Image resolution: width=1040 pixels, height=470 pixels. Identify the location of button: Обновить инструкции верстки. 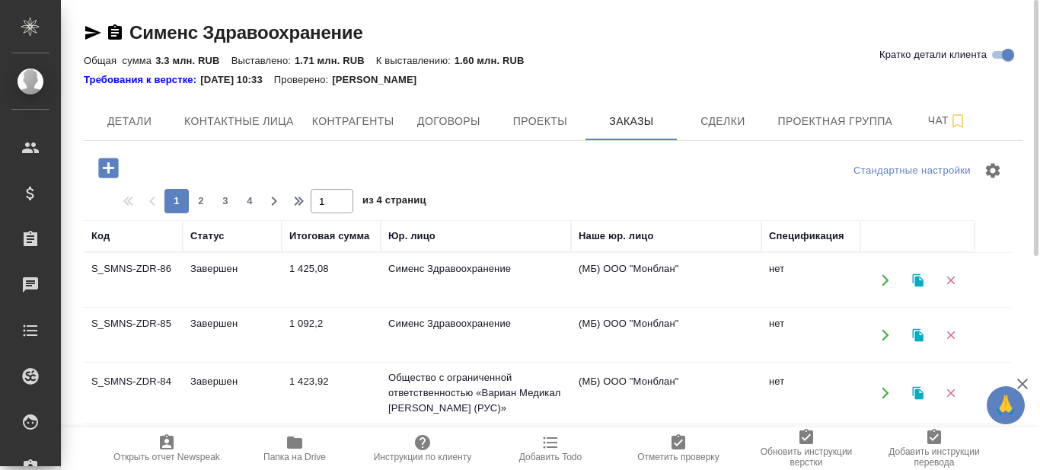
(806, 448).